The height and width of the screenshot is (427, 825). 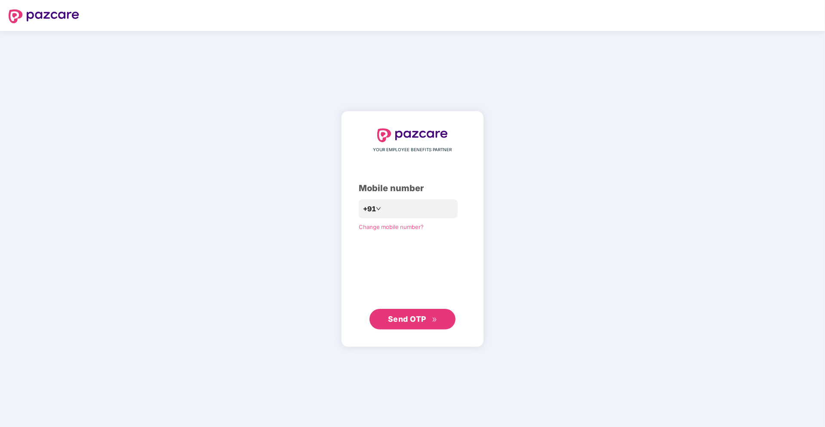 What do you see at coordinates (407, 319) in the screenshot?
I see `span: Send OTP` at bounding box center [407, 319].